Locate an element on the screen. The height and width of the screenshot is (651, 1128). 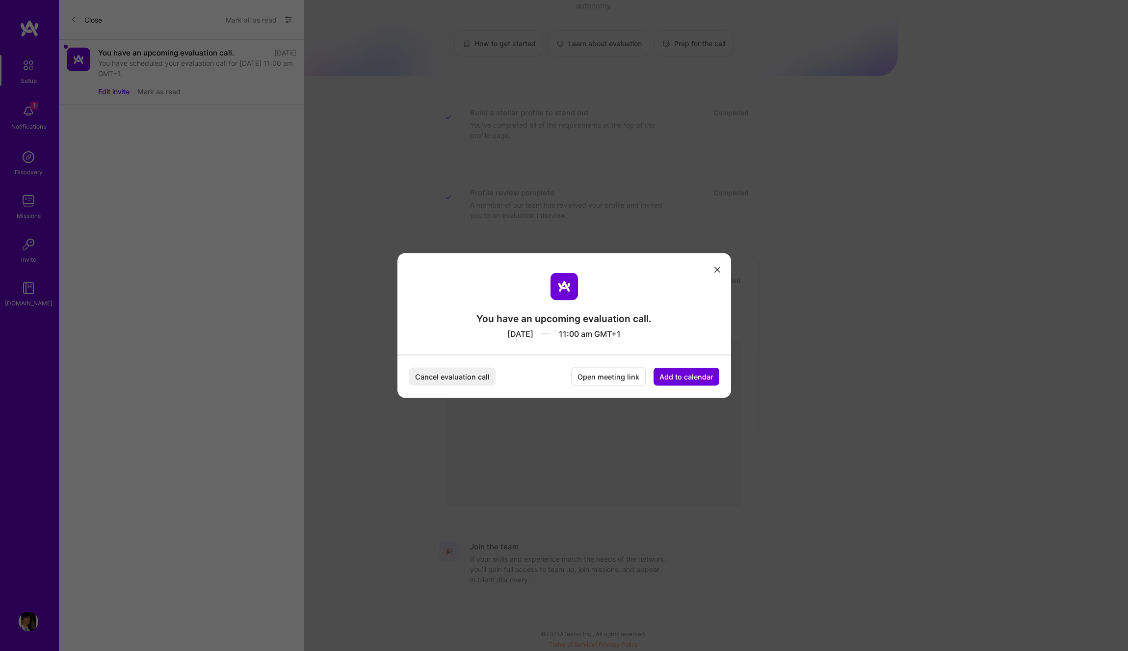
img: aTeam logo is located at coordinates (564, 287).